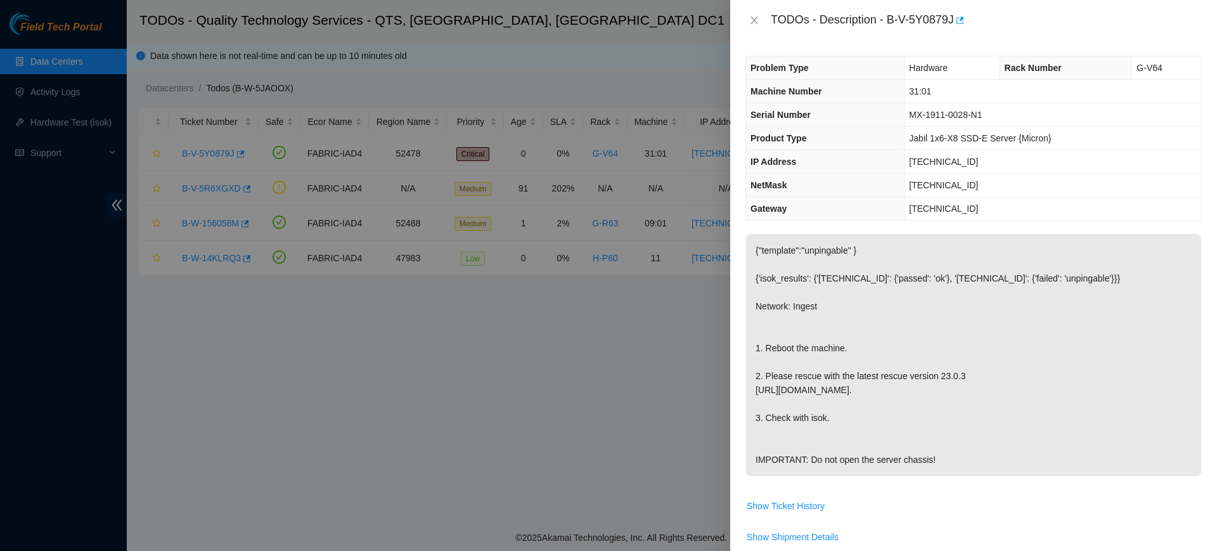 The image size is (1217, 551). I want to click on span: NetMask, so click(769, 185).